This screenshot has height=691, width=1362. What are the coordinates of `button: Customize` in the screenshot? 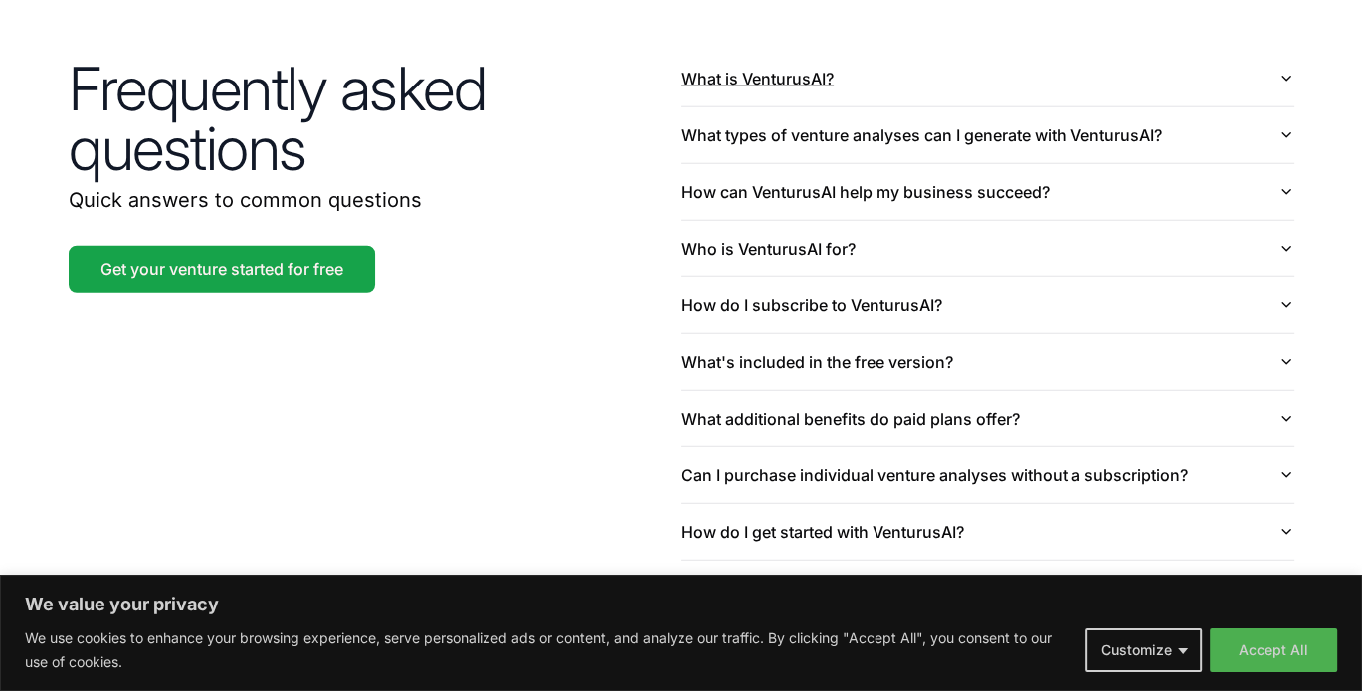 It's located at (1143, 651).